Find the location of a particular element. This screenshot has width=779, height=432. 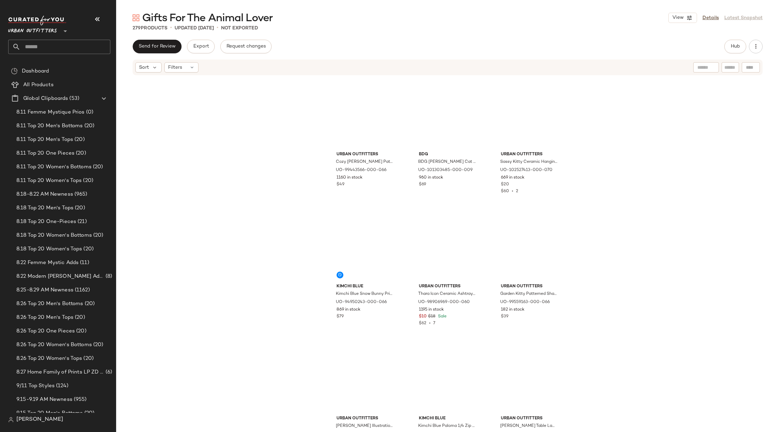

span: BDG is located at coordinates (448, 154).